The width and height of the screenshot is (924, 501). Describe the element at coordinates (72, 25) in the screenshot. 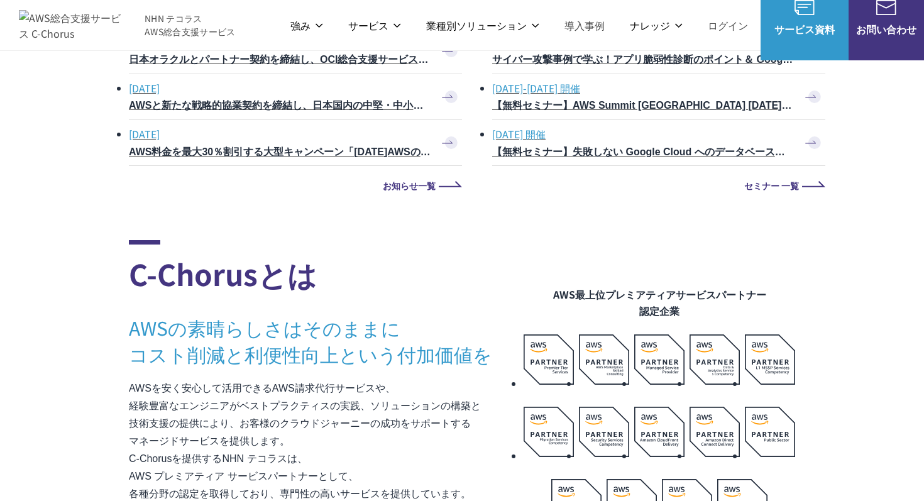

I see `img: AWS総合支援サービス C-Chorus` at that location.